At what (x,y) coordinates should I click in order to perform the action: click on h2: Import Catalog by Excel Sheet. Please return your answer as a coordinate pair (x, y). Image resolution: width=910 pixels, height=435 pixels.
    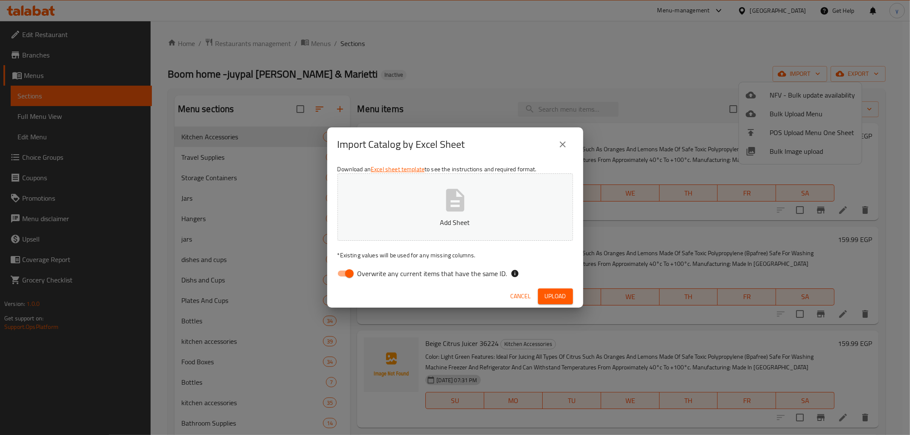
    Looking at the image, I should click on (401, 145).